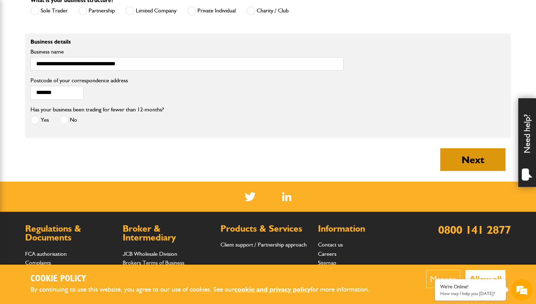 The image size is (536, 304). Describe the element at coordinates (485, 279) in the screenshot. I see `button: Allow all` at that location.